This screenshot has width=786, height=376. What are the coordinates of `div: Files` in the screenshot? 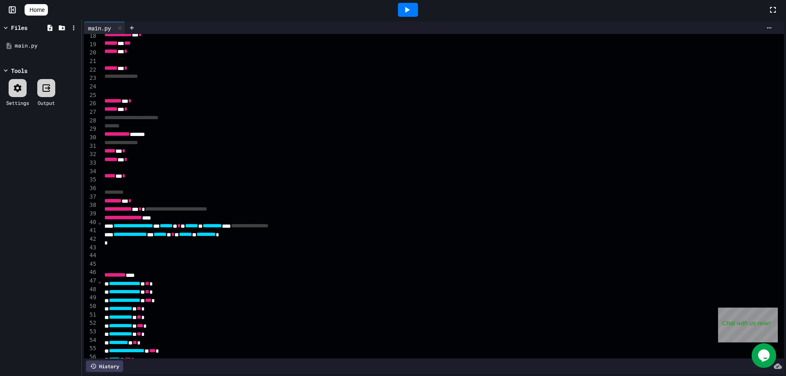 It's located at (19, 27).